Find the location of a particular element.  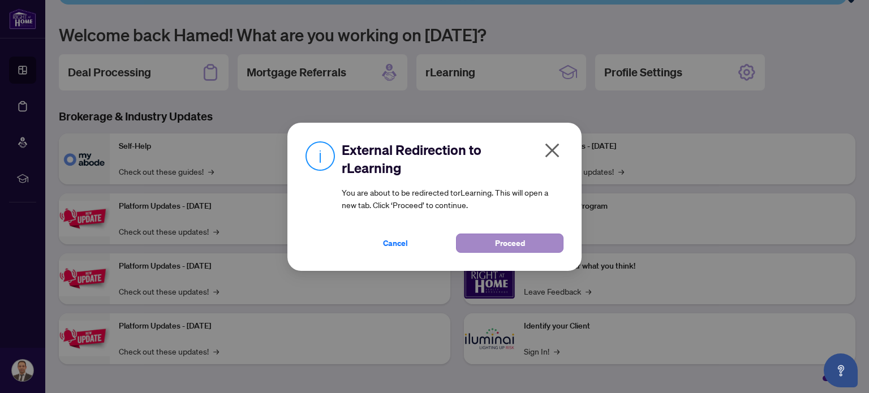

img: Info Icon is located at coordinates (320, 156).